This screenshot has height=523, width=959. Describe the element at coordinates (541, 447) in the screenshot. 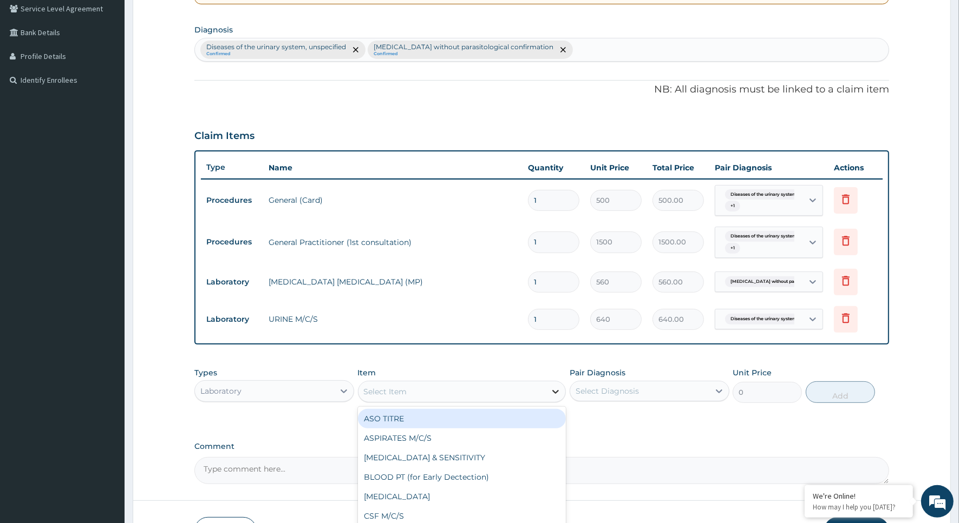

I see `label: Comment` at that location.